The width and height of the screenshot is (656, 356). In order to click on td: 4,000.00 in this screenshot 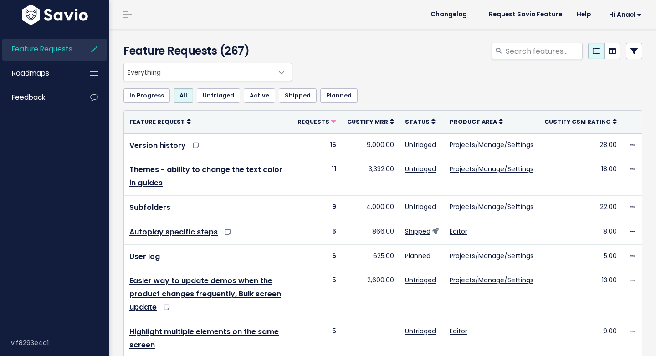, I will do `click(370, 208)`.